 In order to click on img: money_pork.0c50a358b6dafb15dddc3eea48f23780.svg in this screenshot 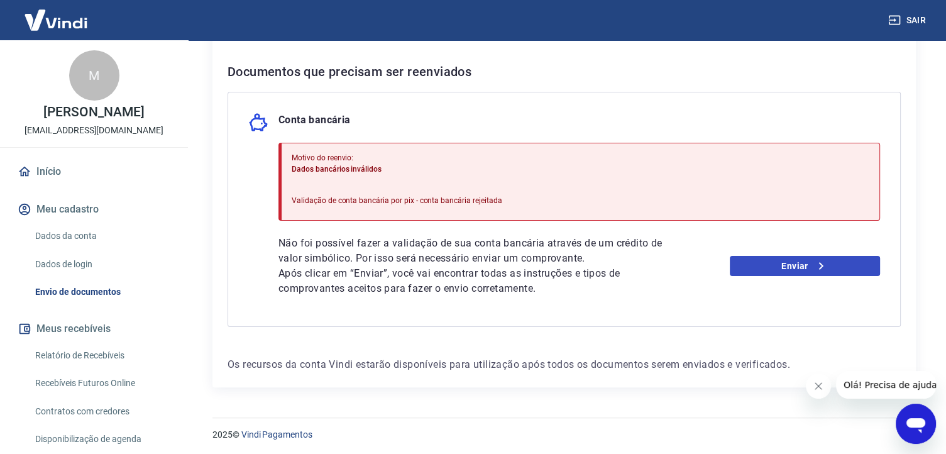, I will do `click(258, 123)`.